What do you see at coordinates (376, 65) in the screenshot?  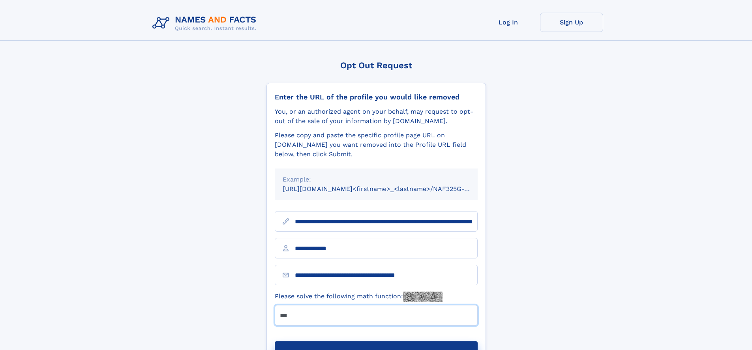 I see `div: Opt Out Request` at bounding box center [376, 65].